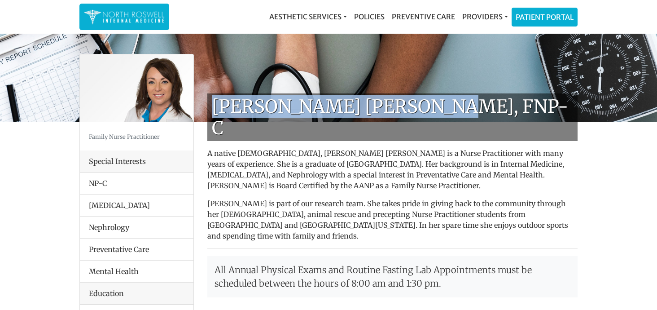 This screenshot has width=657, height=310. What do you see at coordinates (423, 17) in the screenshot?
I see `a: Preventive Care` at bounding box center [423, 17].